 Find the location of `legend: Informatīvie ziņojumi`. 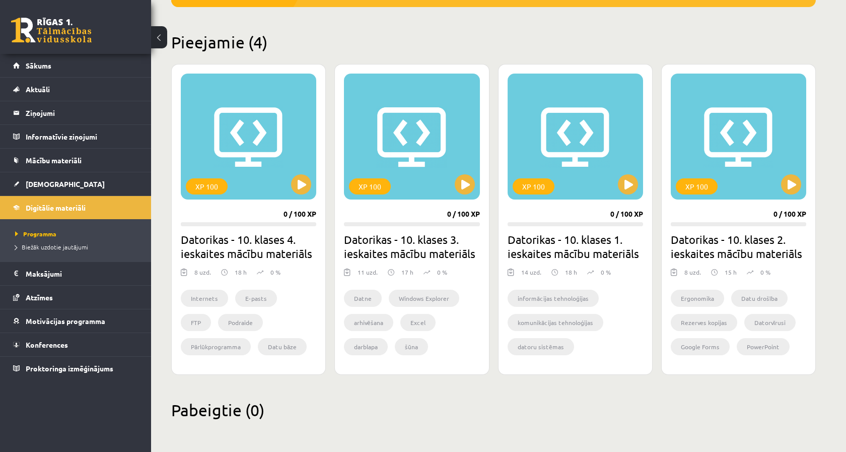

legend: Informatīvie ziņojumi is located at coordinates (82, 136).